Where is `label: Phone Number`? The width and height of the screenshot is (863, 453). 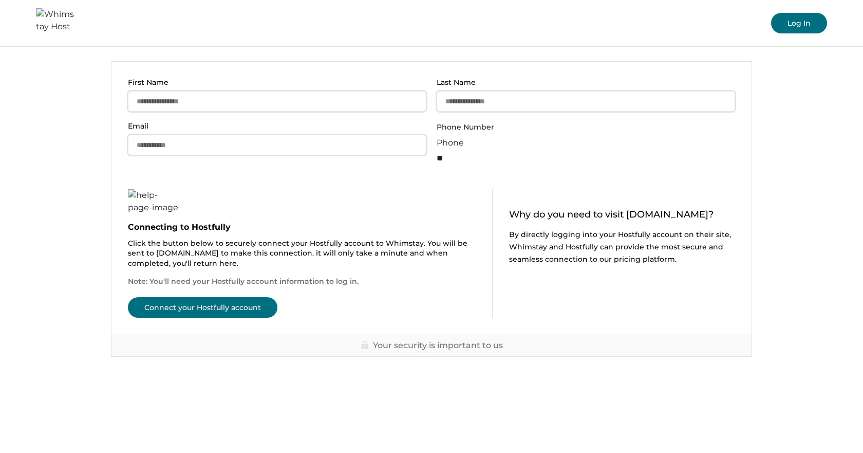 label: Phone Number is located at coordinates (583, 127).